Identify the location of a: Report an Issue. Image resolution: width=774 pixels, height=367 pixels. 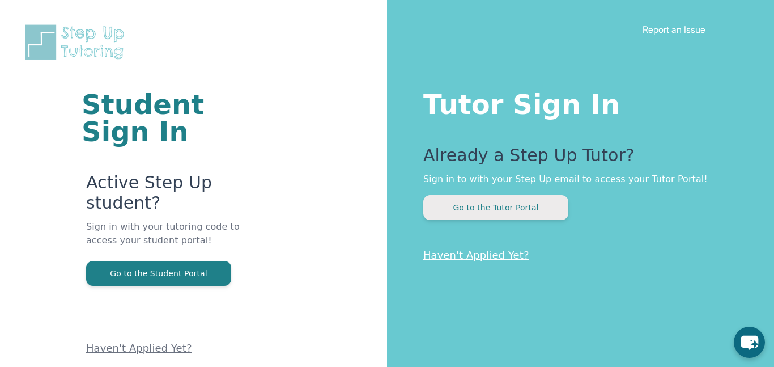
(674, 29).